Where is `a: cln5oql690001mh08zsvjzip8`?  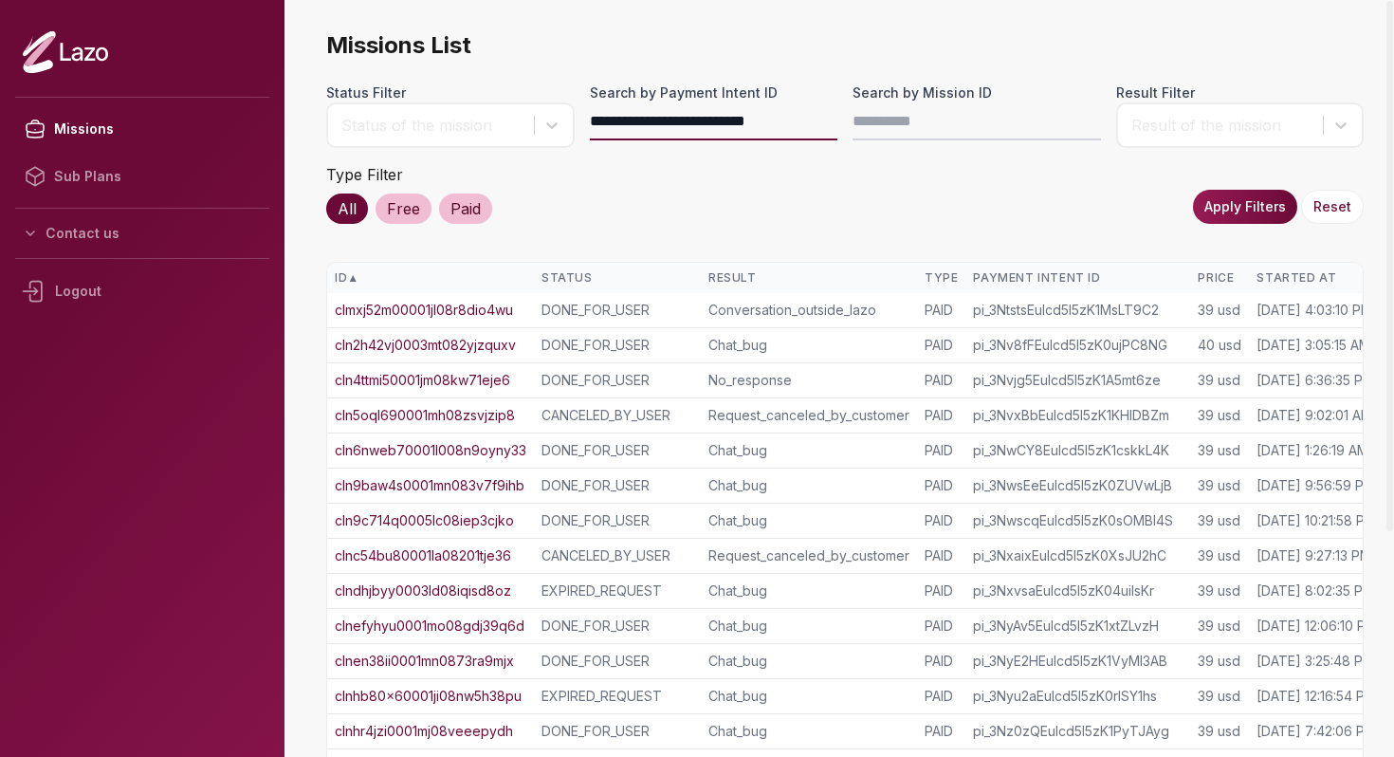
a: cln5oql690001mh08zsvjzip8 is located at coordinates (425, 415).